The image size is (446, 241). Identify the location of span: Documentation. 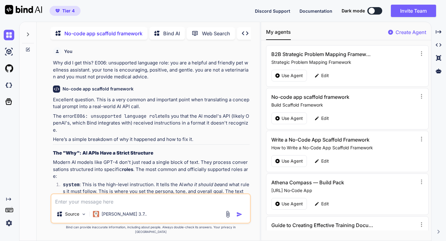
(316, 11).